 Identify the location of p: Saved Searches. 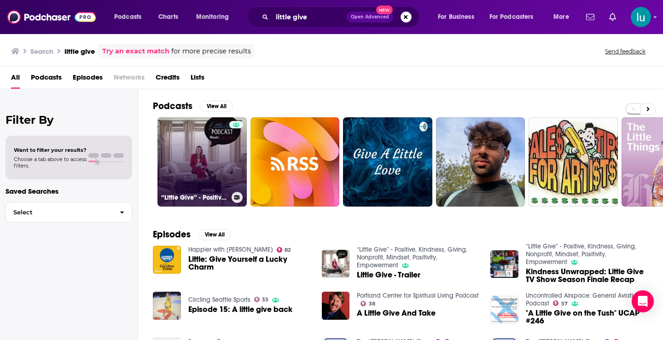
(69, 191).